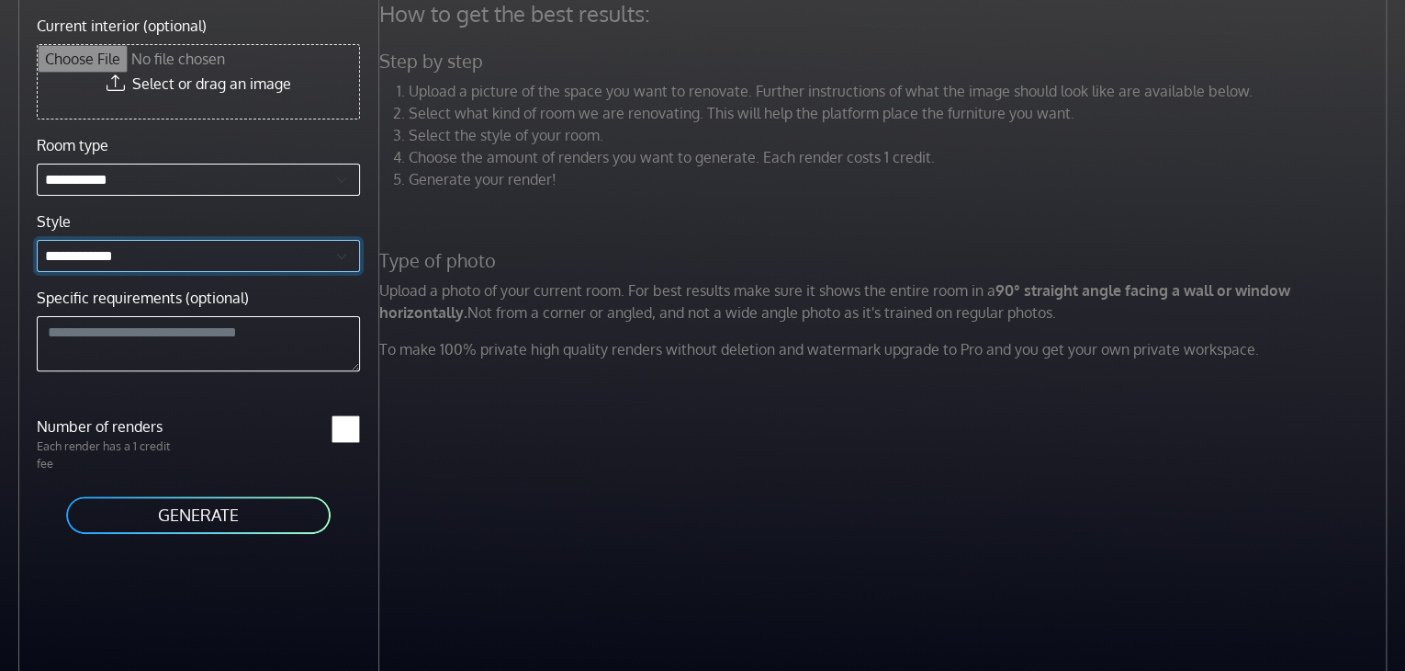 This screenshot has height=671, width=1405. I want to click on p: Each render has a 1 credit fee, so click(112, 455).